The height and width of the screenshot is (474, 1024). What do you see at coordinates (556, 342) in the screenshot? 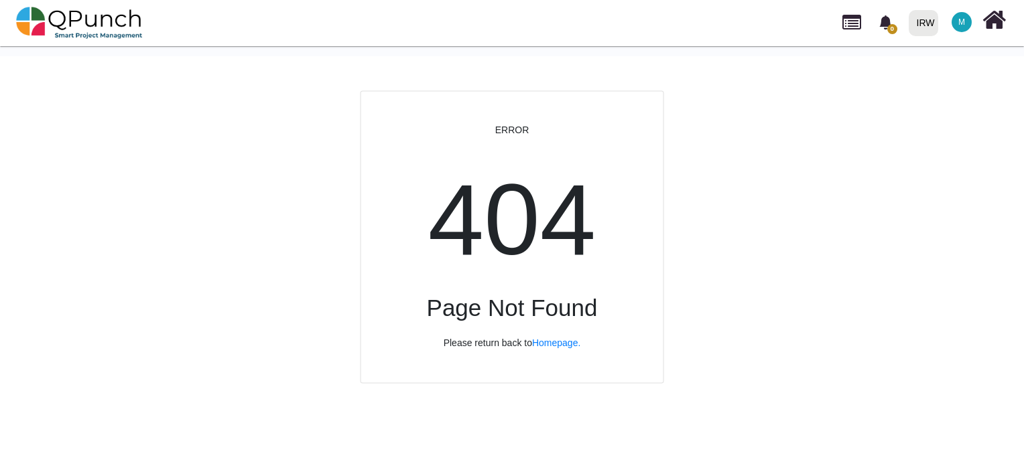
I see `a: Homepage.` at bounding box center [556, 342].